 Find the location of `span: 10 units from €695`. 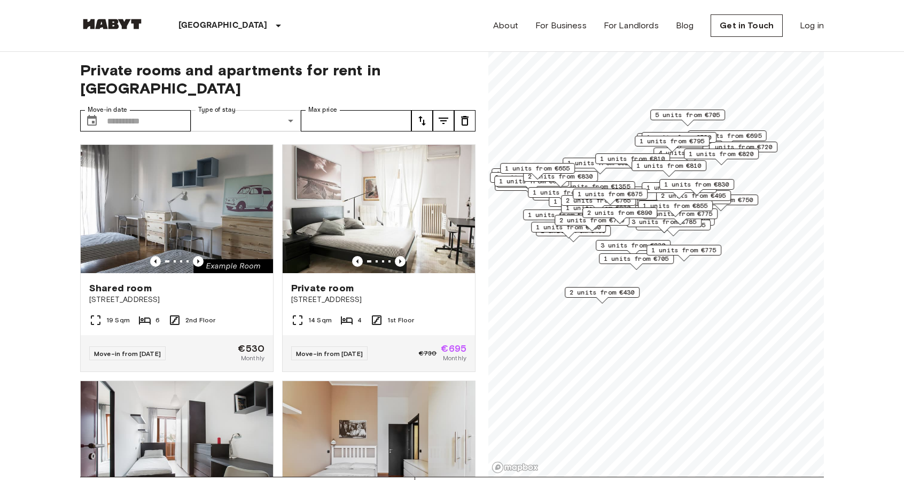

span: 10 units from €695 is located at coordinates (727, 136).